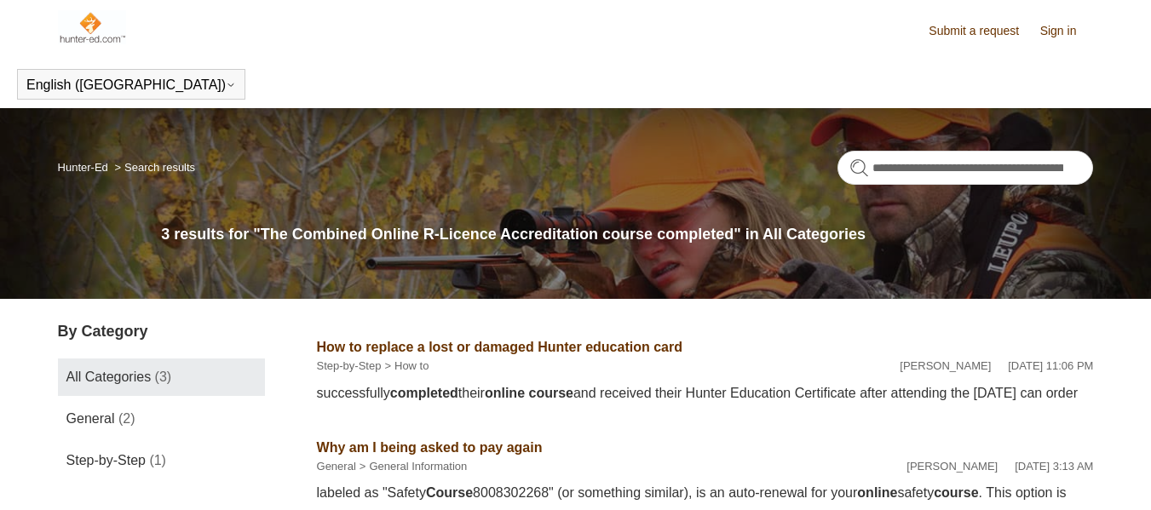 The image size is (1151, 510). I want to click on li: How to, so click(405, 366).